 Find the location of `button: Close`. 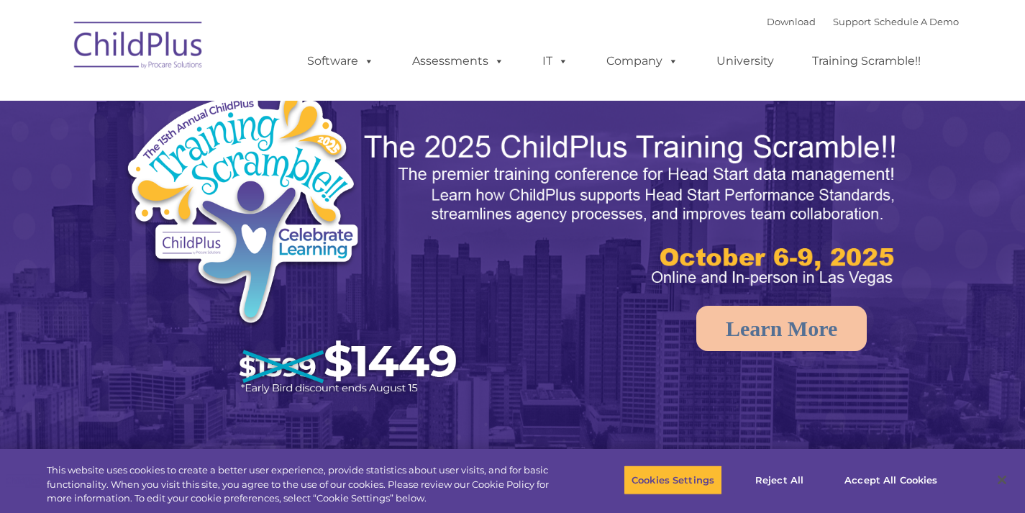

button: Close is located at coordinates (1002, 480).